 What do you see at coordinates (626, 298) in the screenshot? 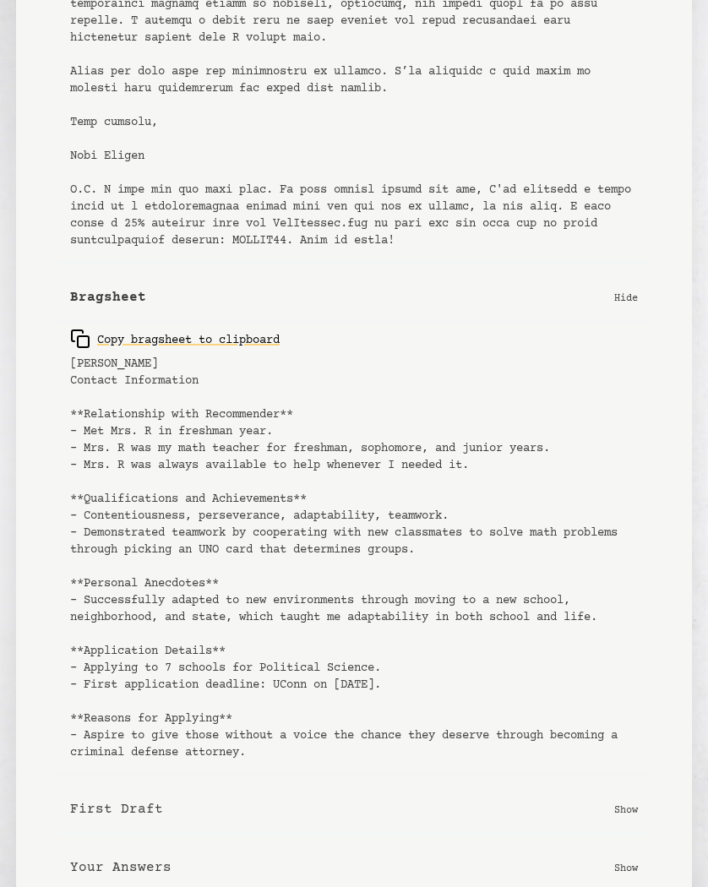
I see `p: Hide` at bounding box center [626, 298].